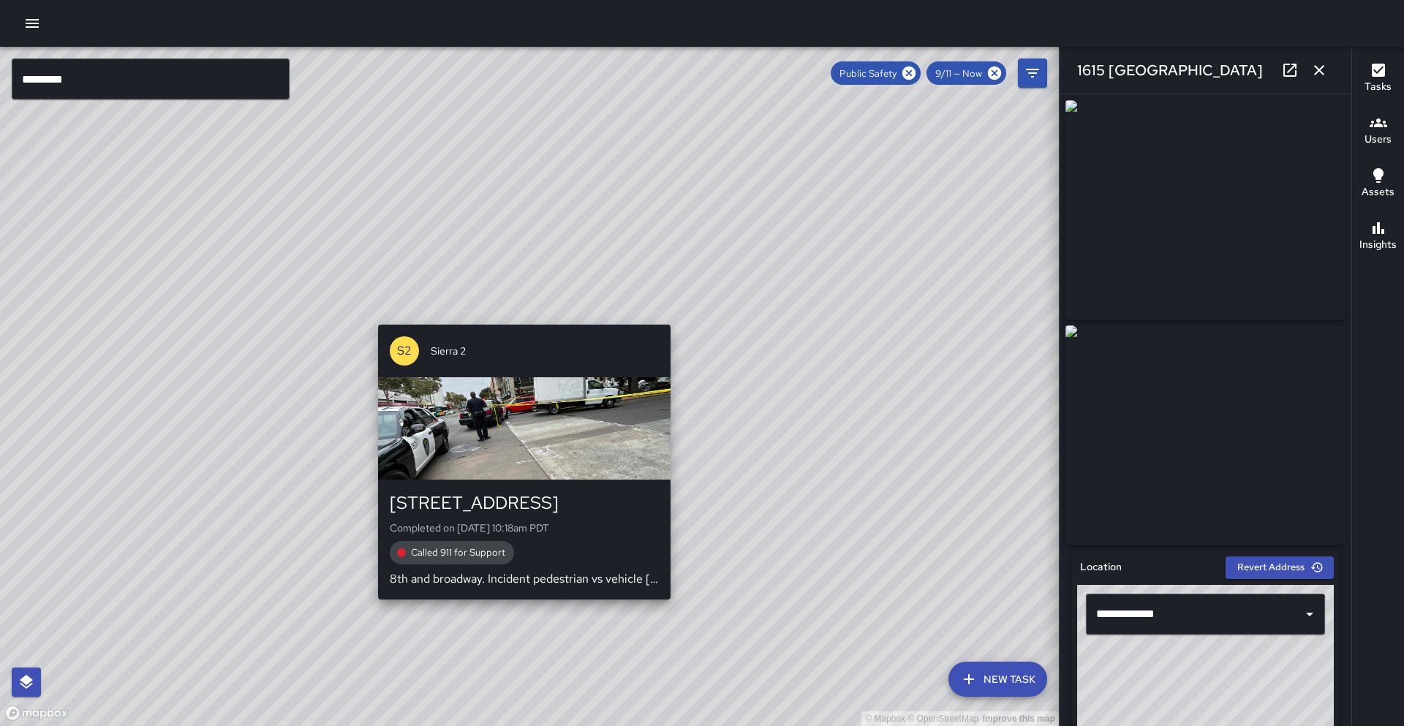 Image resolution: width=1404 pixels, height=726 pixels. Describe the element at coordinates (545, 351) in the screenshot. I see `span: Sierra 2` at that location.